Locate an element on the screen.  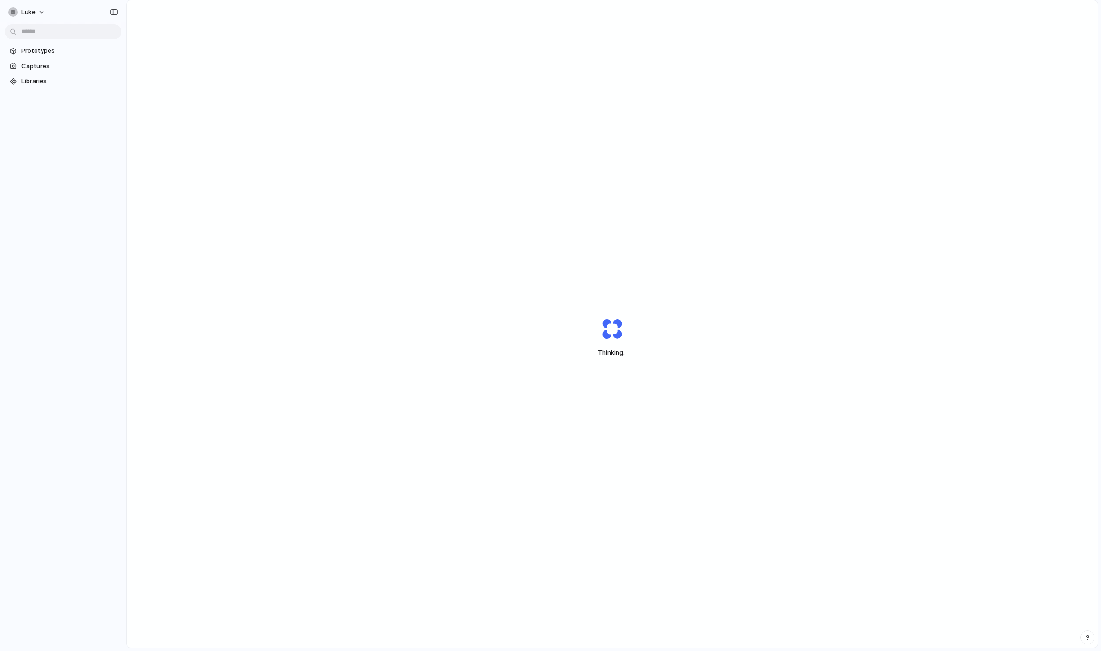
a: Prototypes is located at coordinates (63, 51).